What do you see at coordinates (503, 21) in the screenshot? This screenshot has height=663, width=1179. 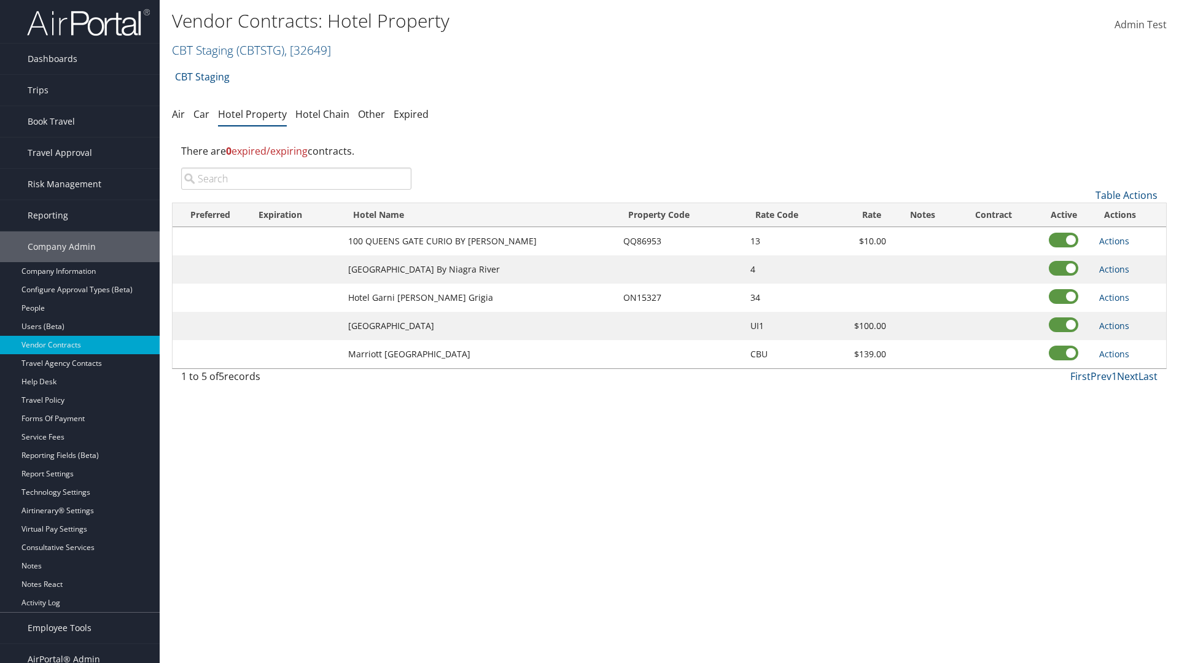 I see `h1: Vendor Contracts: Hotel Property` at bounding box center [503, 21].